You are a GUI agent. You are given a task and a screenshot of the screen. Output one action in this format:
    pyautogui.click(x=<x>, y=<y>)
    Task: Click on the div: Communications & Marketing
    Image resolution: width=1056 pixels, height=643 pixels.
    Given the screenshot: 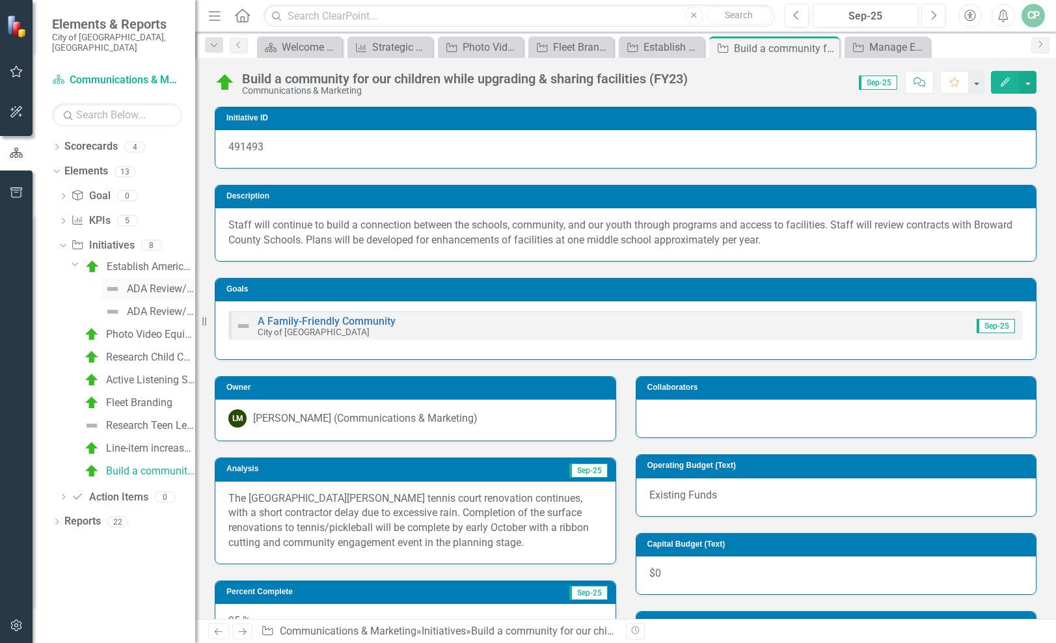 What is the action you would take?
    pyautogui.click(x=464, y=90)
    